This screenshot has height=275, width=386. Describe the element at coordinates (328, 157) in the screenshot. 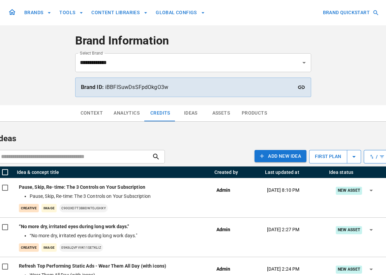

I see `p: first plan` at that location.